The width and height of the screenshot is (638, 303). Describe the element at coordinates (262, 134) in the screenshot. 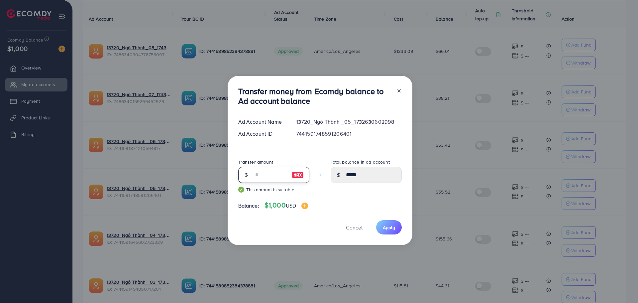

I see `div: Ad Account ID` at that location.